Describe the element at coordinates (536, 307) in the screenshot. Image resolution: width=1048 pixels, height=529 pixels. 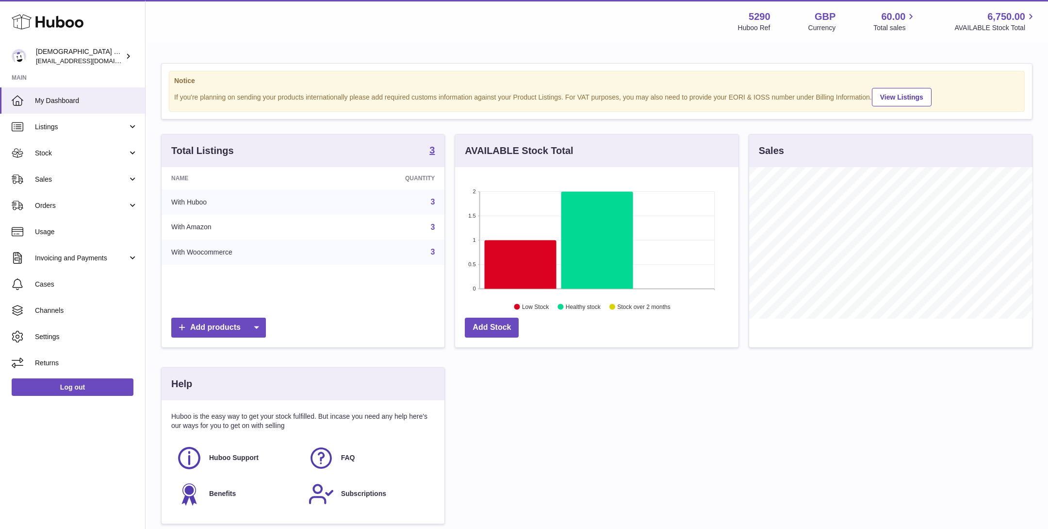
I see `text: Low Stock` at that location.